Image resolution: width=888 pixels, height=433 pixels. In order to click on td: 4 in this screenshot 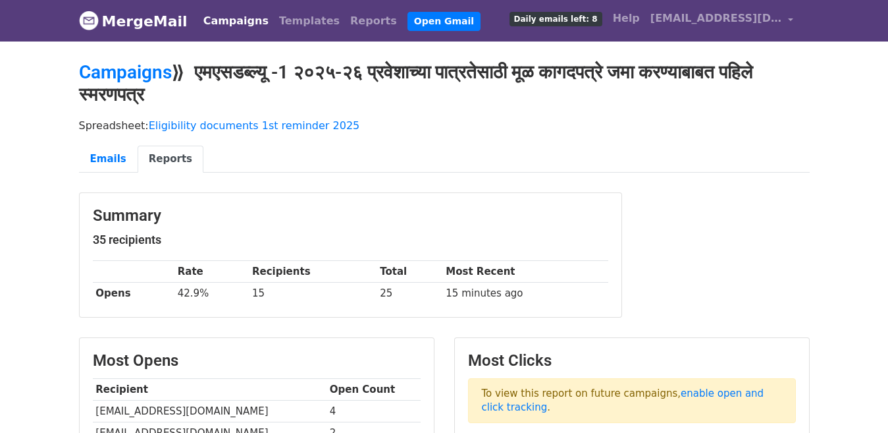, I will do `click(373, 411)`.